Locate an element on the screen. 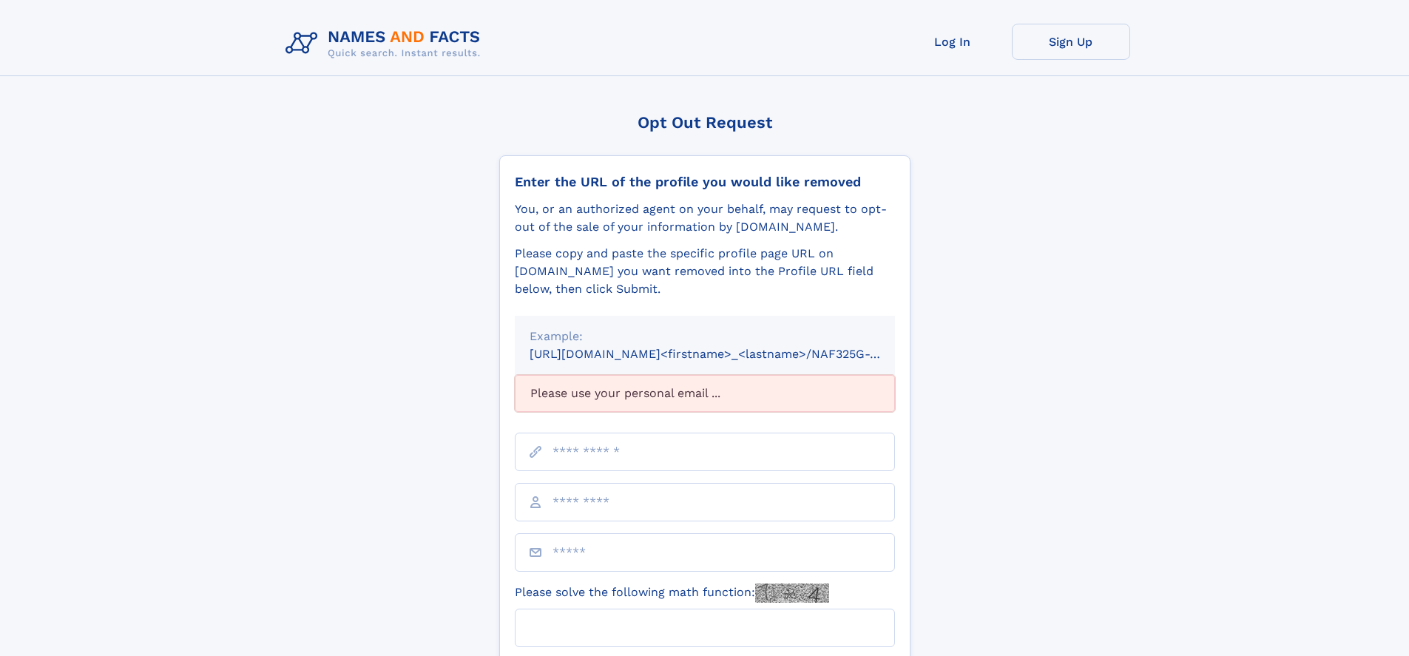 The height and width of the screenshot is (656, 1409). div: Please use your personal email ... is located at coordinates (705, 394).